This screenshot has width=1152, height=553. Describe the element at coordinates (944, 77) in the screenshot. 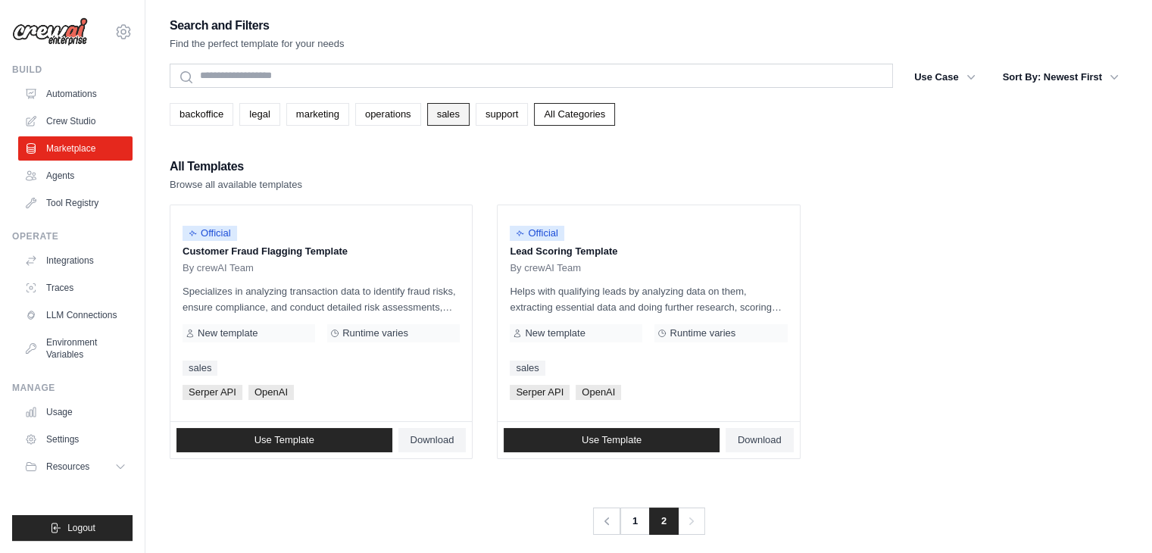

I see `button: Use Case` at that location.